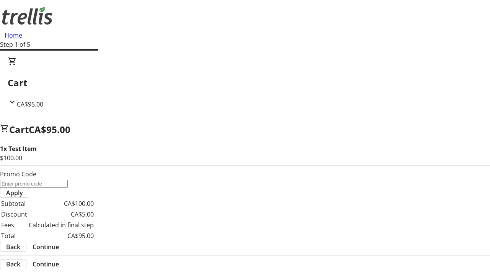  Describe the element at coordinates (61, 203) in the screenshot. I see `td: CA$100.00` at that location.